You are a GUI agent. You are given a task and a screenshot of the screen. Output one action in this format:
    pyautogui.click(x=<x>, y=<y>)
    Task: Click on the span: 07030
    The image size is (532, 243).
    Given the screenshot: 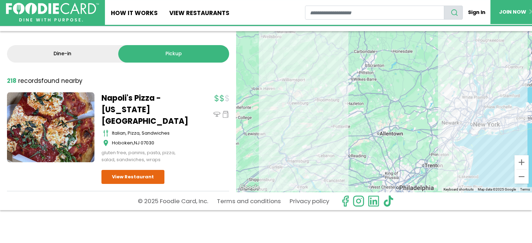 What is the action you would take?
    pyautogui.click(x=147, y=143)
    